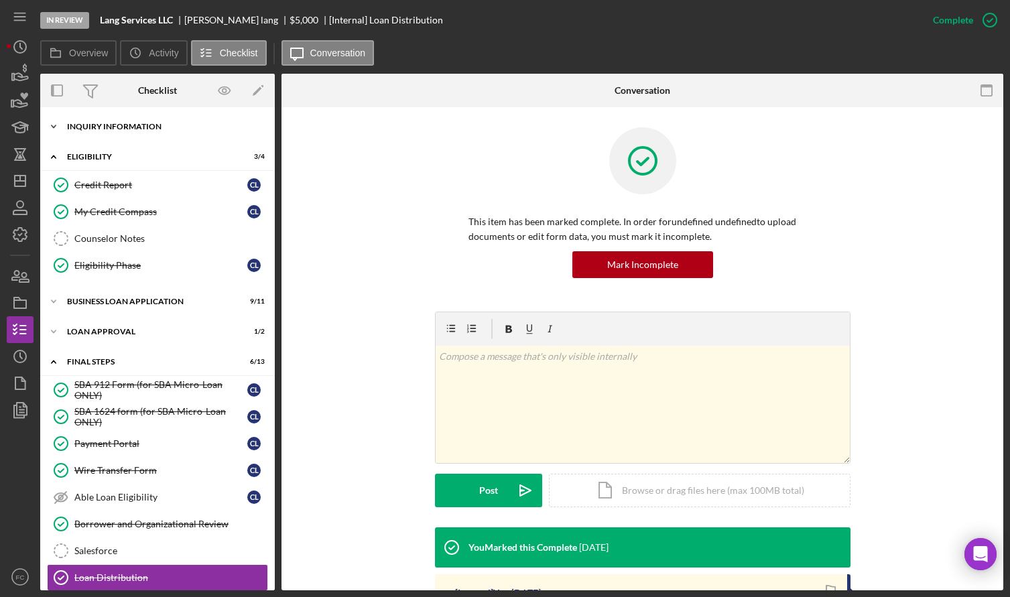 The height and width of the screenshot is (597, 1010). Describe the element at coordinates (157, 265) in the screenshot. I see `a: Eligibility Phasecl` at that location.